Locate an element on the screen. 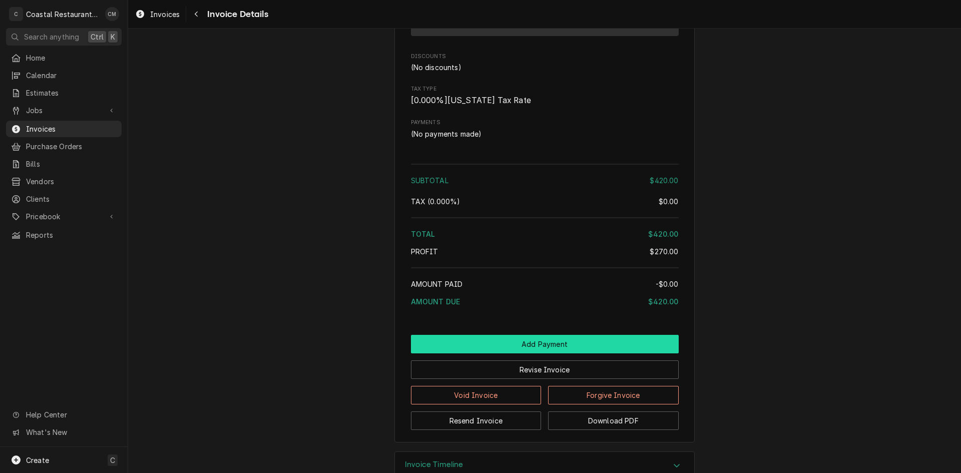 The width and height of the screenshot is (961, 473). a: Bills is located at coordinates (64, 164).